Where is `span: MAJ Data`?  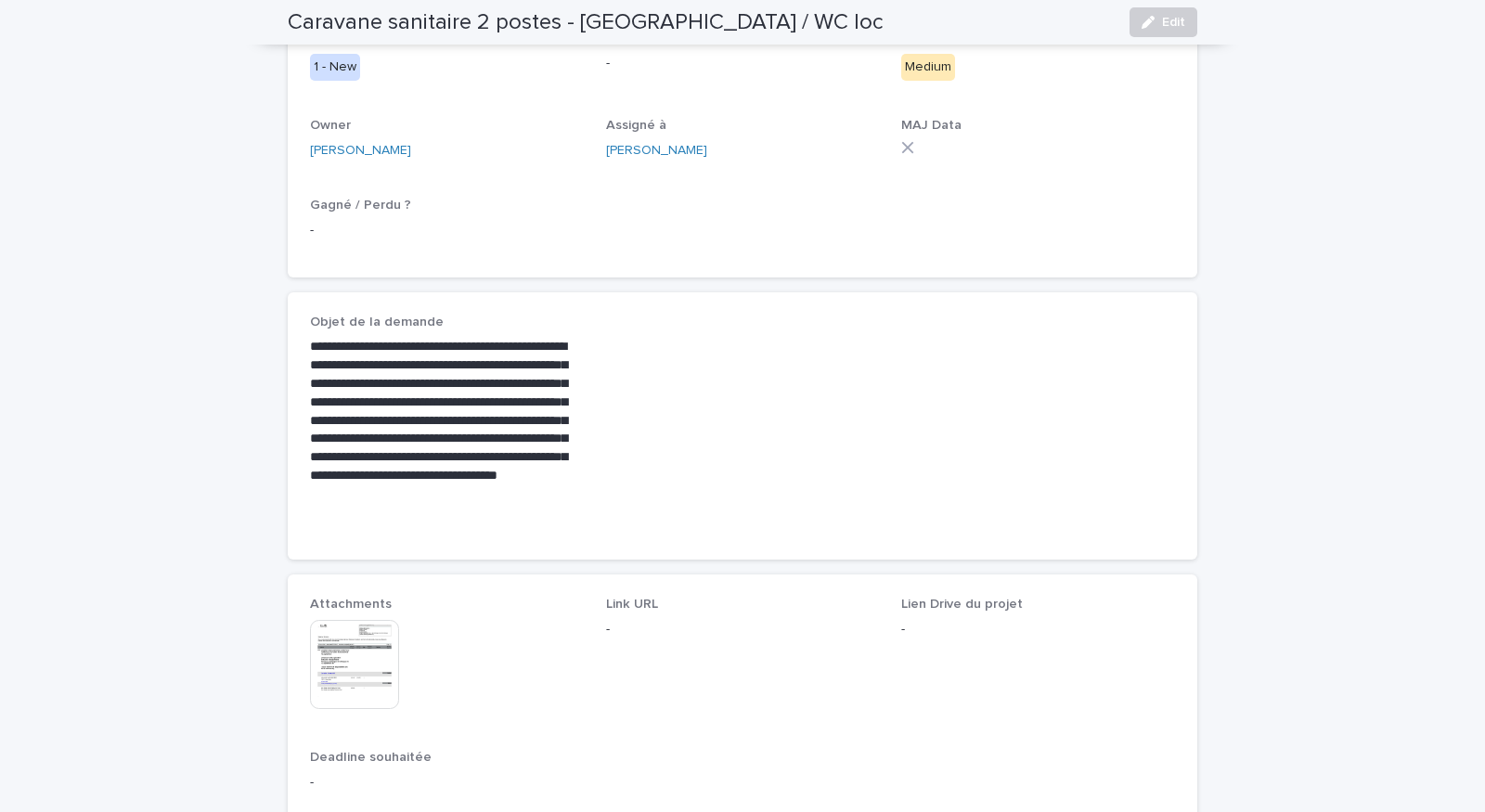 span: MAJ Data is located at coordinates (931, 126).